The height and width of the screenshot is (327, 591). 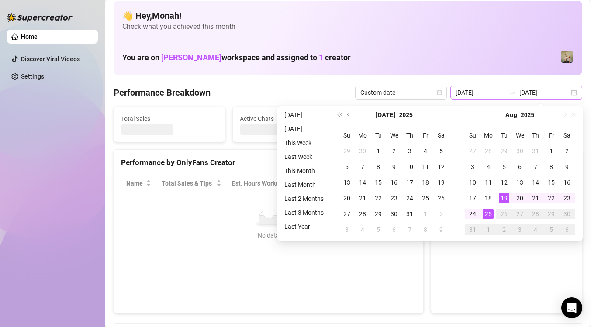 I want to click on span: Messages Sent, so click(x=407, y=119).